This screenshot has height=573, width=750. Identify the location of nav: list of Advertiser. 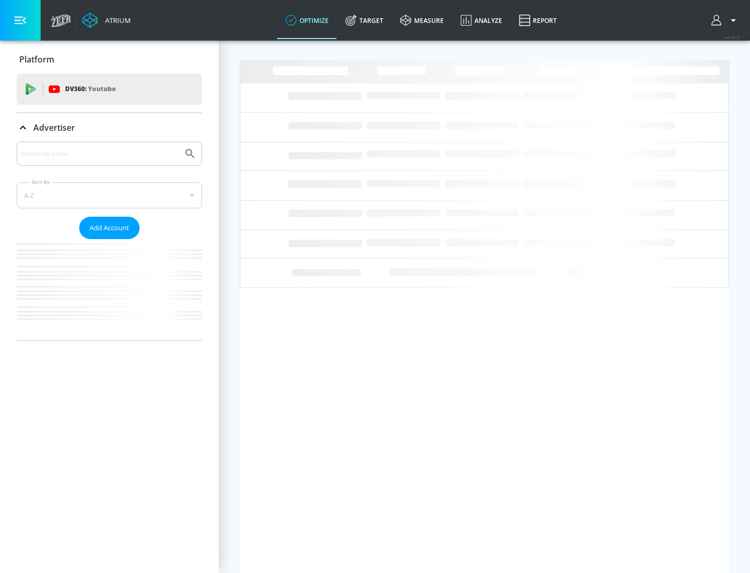
(109, 290).